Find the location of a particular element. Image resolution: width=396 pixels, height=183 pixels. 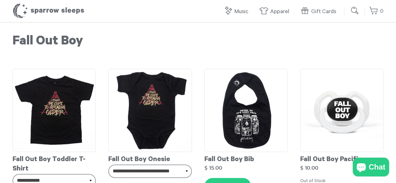

img: fob-tee_grande.png is located at coordinates (54, 111).